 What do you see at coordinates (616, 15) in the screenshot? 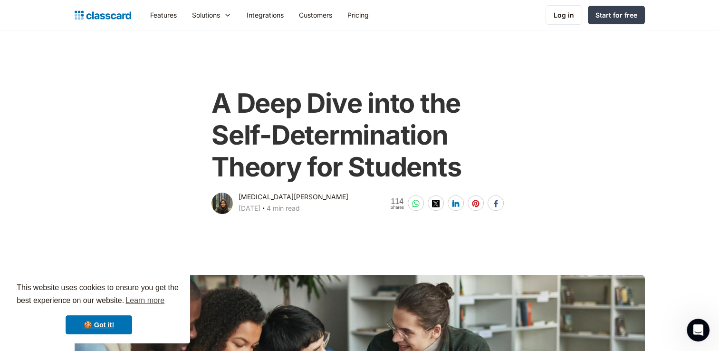
I see `a: Start for free` at bounding box center [616, 15].